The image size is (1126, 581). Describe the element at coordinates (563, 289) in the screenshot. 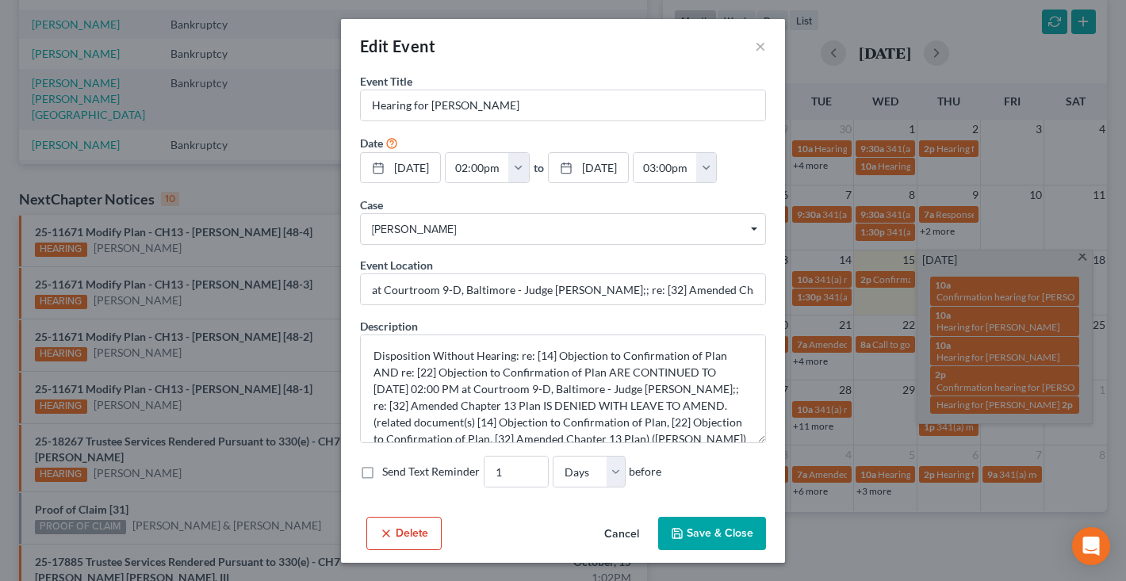

I see `input: Enter location...` at that location.